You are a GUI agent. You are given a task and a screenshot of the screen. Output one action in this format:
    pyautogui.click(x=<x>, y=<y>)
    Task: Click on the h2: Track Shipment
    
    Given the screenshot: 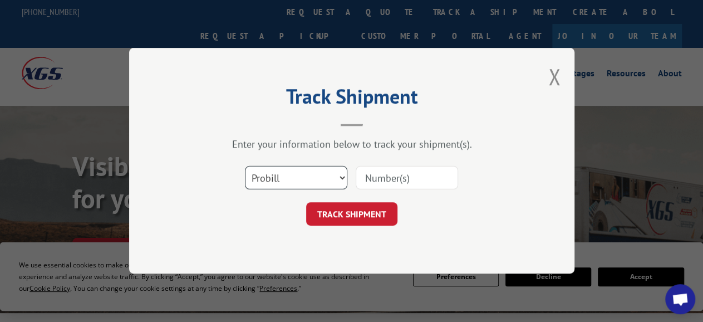 What is the action you would take?
    pyautogui.click(x=352, y=99)
    